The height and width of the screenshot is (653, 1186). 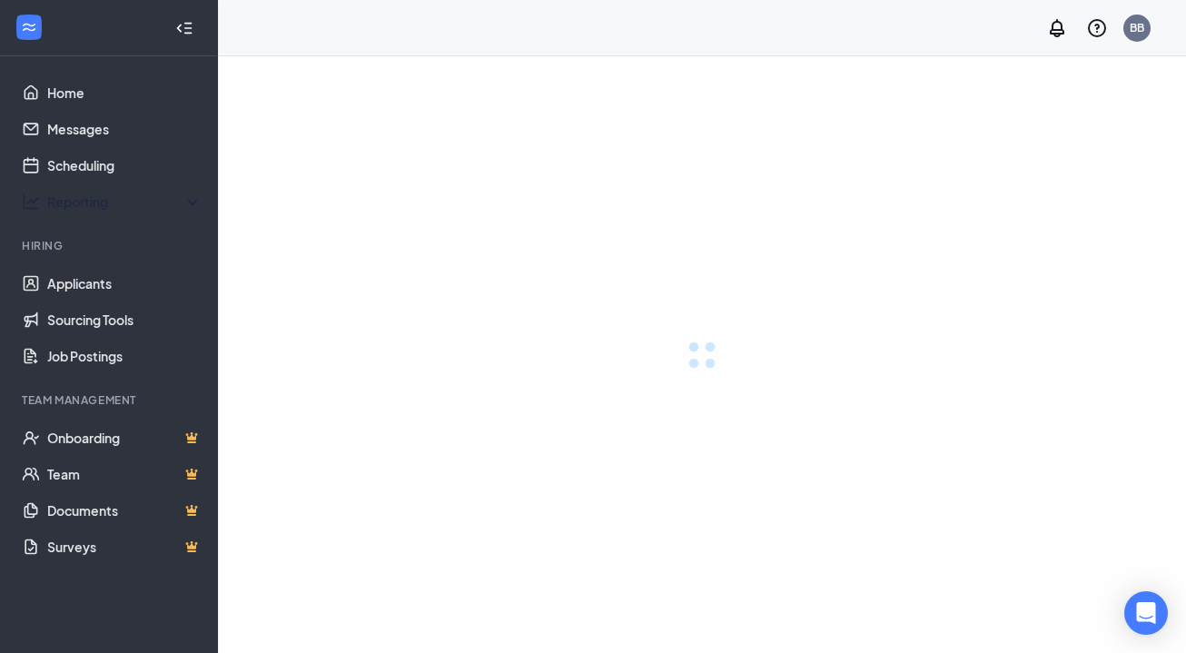 I want to click on svg: Analysis, so click(x=31, y=202).